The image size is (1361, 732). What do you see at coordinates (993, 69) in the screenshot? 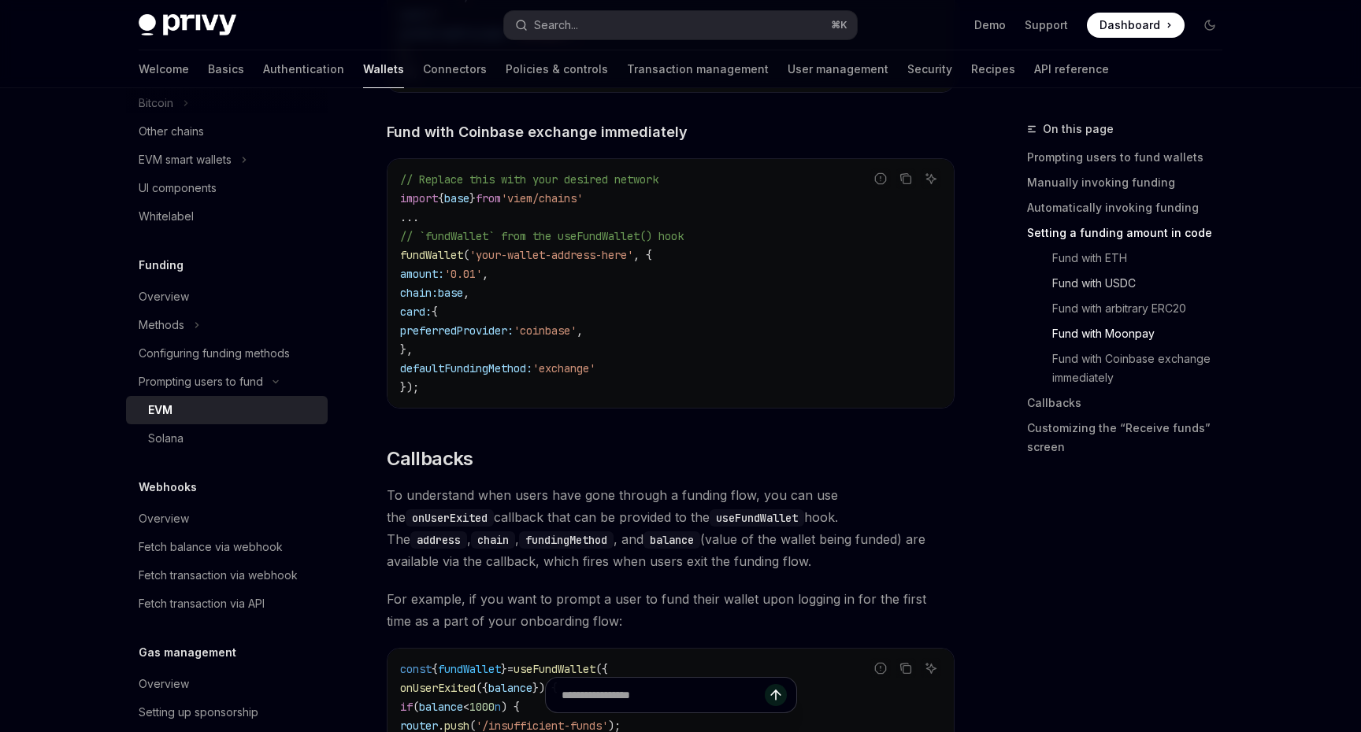
I see `a: Recipes` at bounding box center [993, 69].